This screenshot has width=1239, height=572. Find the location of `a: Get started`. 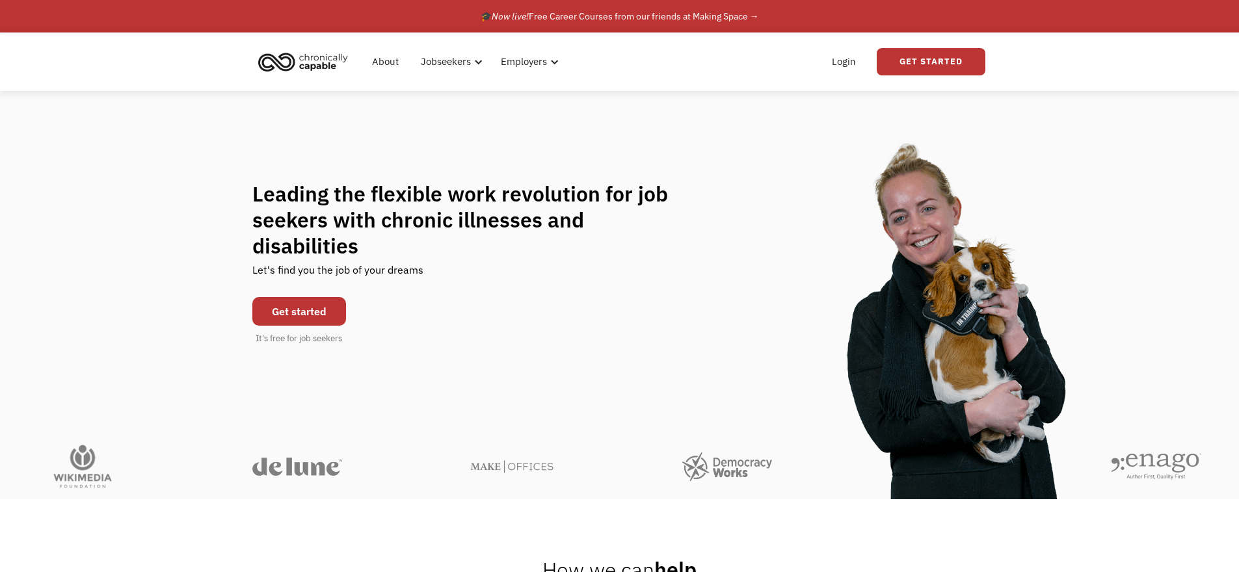

a: Get started is located at coordinates (299, 311).